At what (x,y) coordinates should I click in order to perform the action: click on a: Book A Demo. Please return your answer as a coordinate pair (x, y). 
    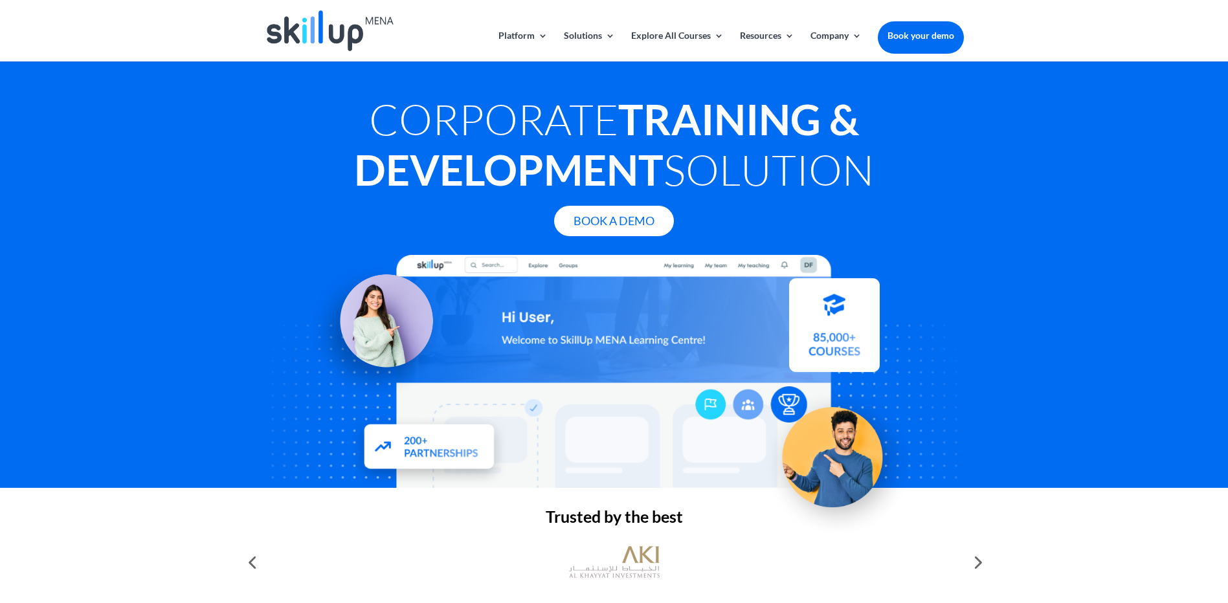
    Looking at the image, I should click on (614, 221).